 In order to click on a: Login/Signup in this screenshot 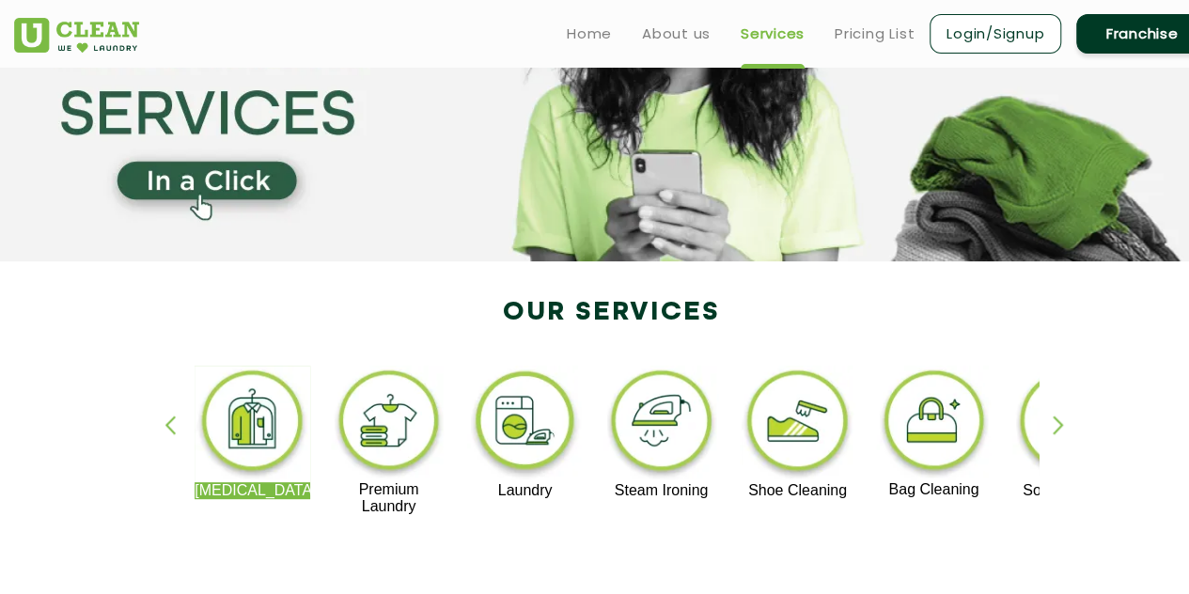, I will do `click(995, 34)`.